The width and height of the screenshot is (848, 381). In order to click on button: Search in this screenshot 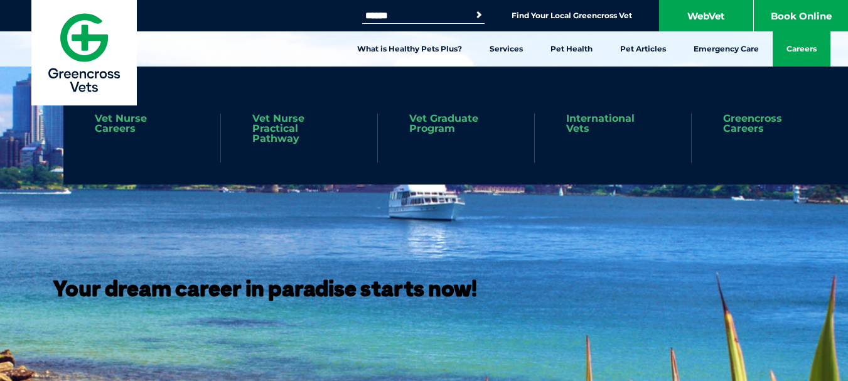, I will do `click(479, 15)`.